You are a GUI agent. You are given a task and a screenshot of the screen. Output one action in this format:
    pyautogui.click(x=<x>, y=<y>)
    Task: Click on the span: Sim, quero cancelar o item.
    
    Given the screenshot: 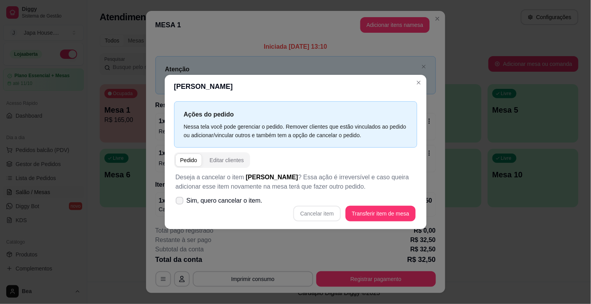 What is the action you would take?
    pyautogui.click(x=224, y=201)
    